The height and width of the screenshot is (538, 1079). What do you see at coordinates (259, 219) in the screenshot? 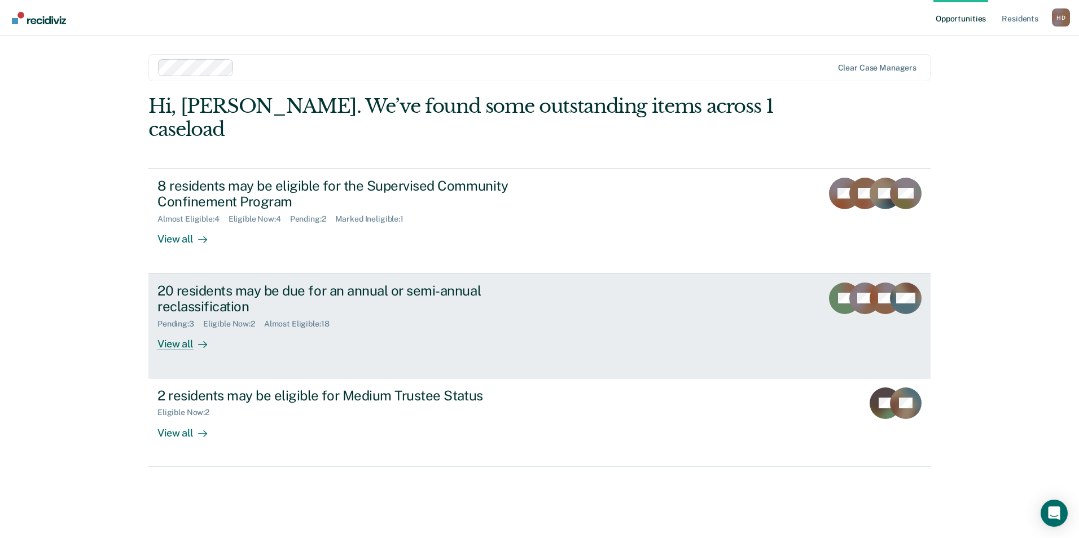
I see `div: Eligible Now : 4` at bounding box center [259, 219].